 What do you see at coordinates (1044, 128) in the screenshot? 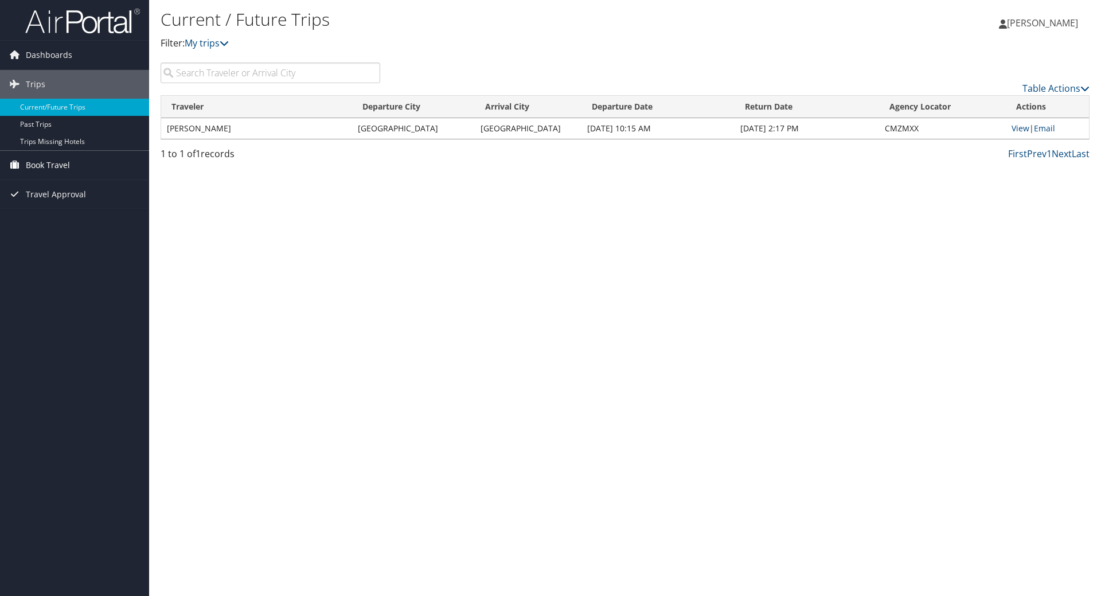
I see `a: Email` at bounding box center [1044, 128].